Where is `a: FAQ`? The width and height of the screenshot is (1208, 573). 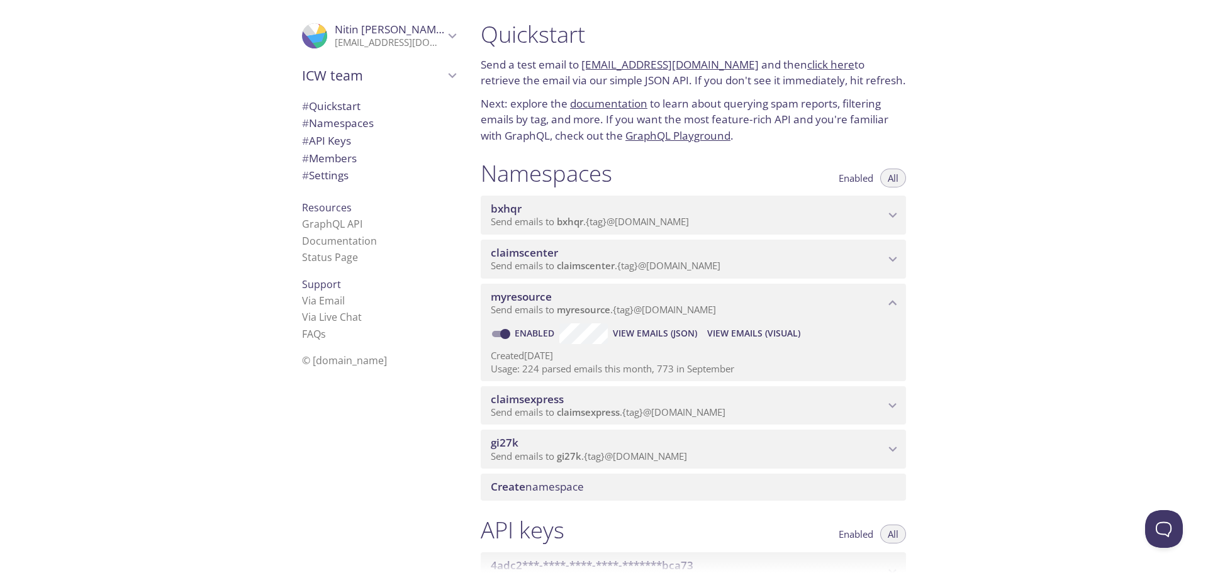 a: FAQ is located at coordinates (314, 334).